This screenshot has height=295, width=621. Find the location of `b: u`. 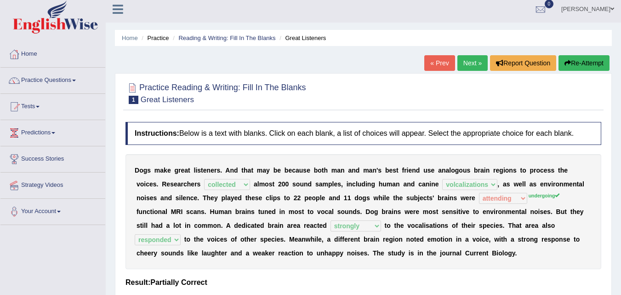

b: u is located at coordinates (301, 170).